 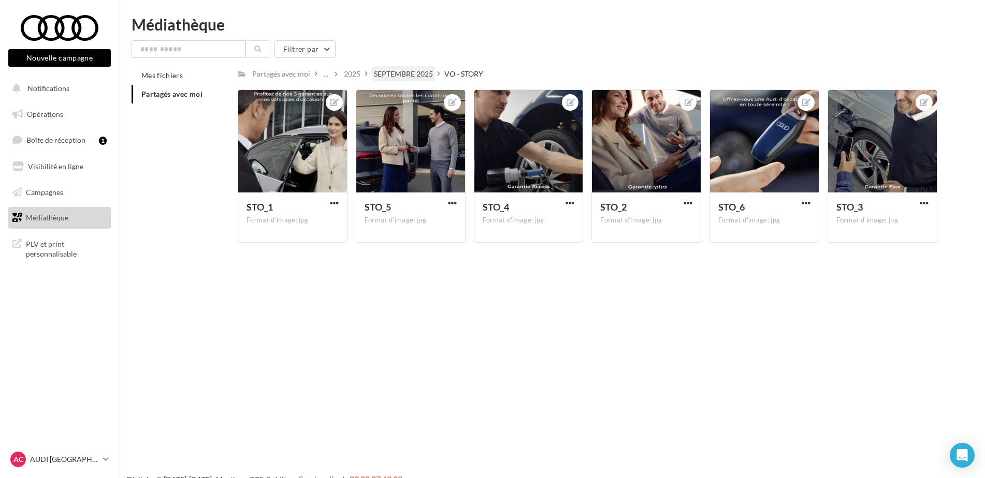 What do you see at coordinates (259, 207) in the screenshot?
I see `span: STO_1` at bounding box center [259, 207].